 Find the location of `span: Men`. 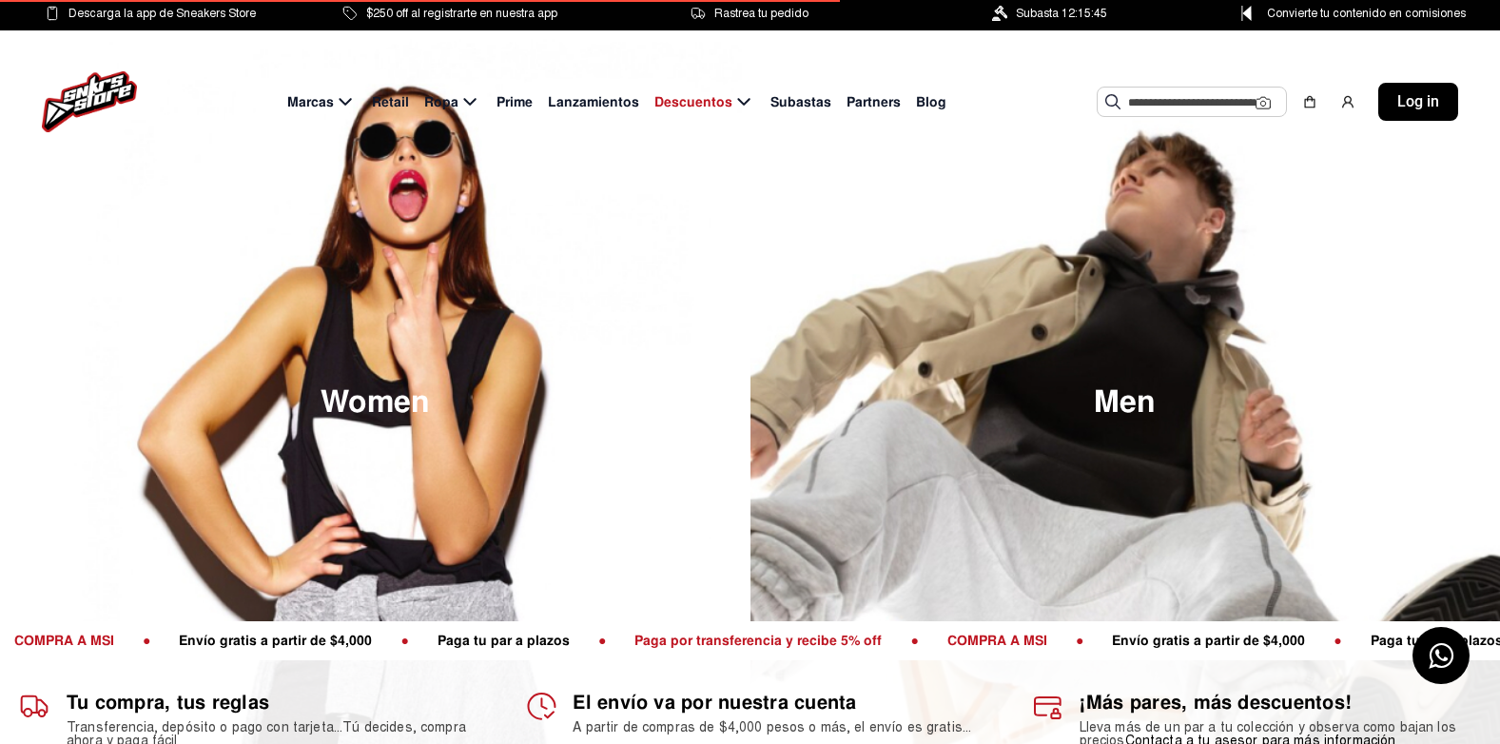

span: Men is located at coordinates (1124, 402).